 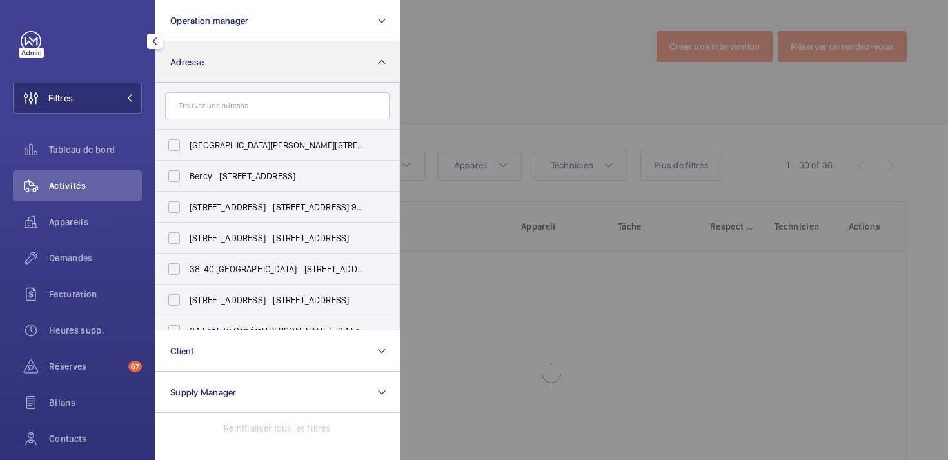 What do you see at coordinates (95, 186) in the screenshot?
I see `span: Activités` at bounding box center [95, 186].